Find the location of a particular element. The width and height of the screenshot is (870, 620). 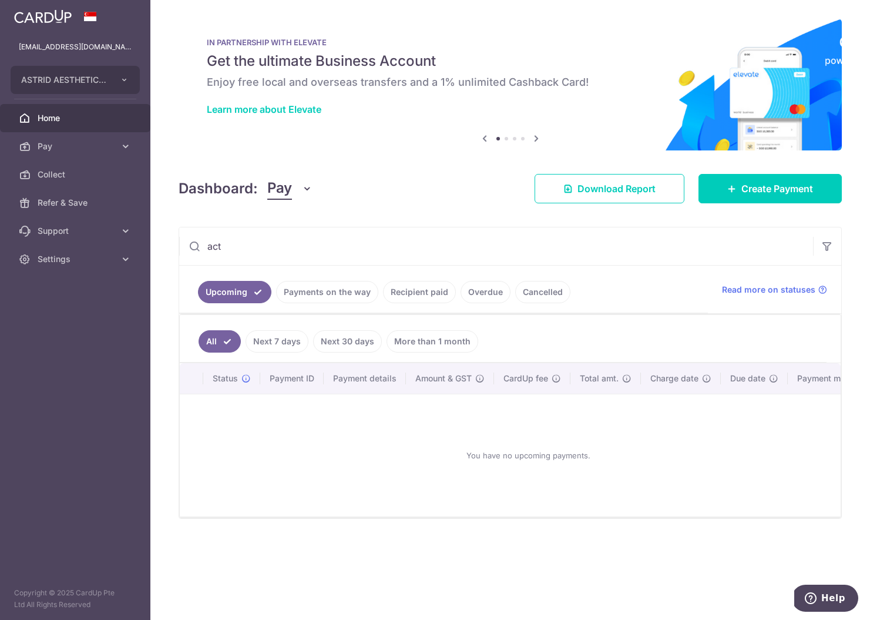

span: Collect is located at coordinates (76, 175).